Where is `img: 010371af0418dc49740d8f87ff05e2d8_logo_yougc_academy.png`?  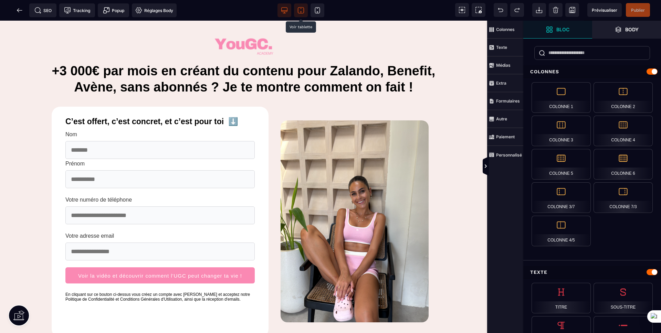 img: 010371af0418dc49740d8f87ff05e2d8_logo_yougc_academy.png is located at coordinates (244, 26).